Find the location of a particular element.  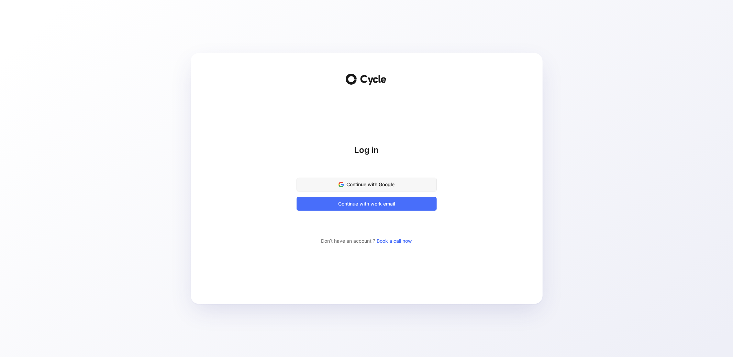

button: Continue with Google is located at coordinates (367, 184).